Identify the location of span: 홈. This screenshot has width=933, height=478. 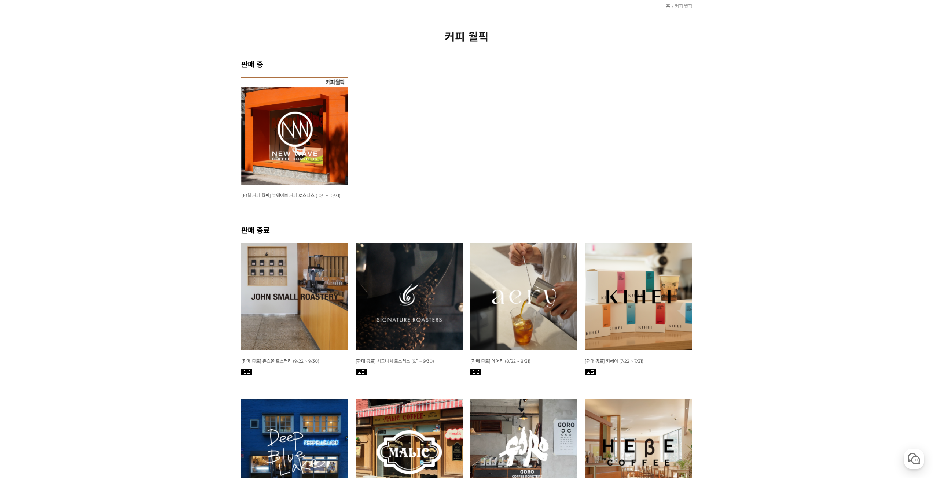
(25, 246).